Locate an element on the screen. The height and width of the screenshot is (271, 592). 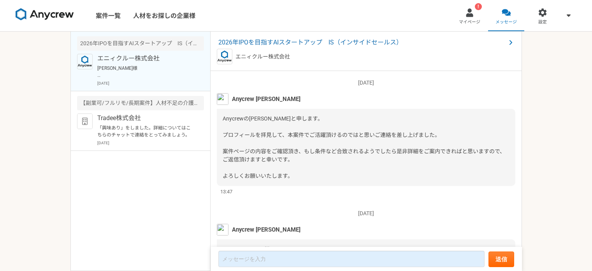
span: 設定 is located at coordinates (543, 22).